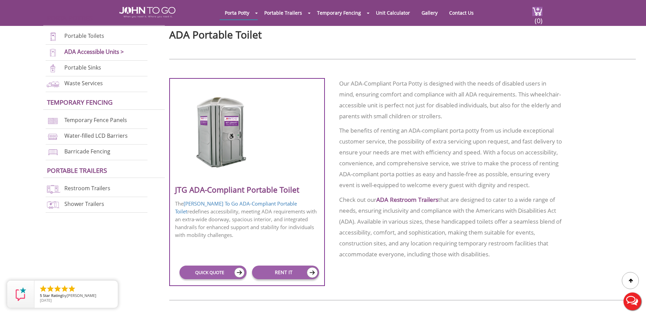 This screenshot has height=315, width=646. Describe the element at coordinates (76, 296) in the screenshot. I see `span: by` at that location.